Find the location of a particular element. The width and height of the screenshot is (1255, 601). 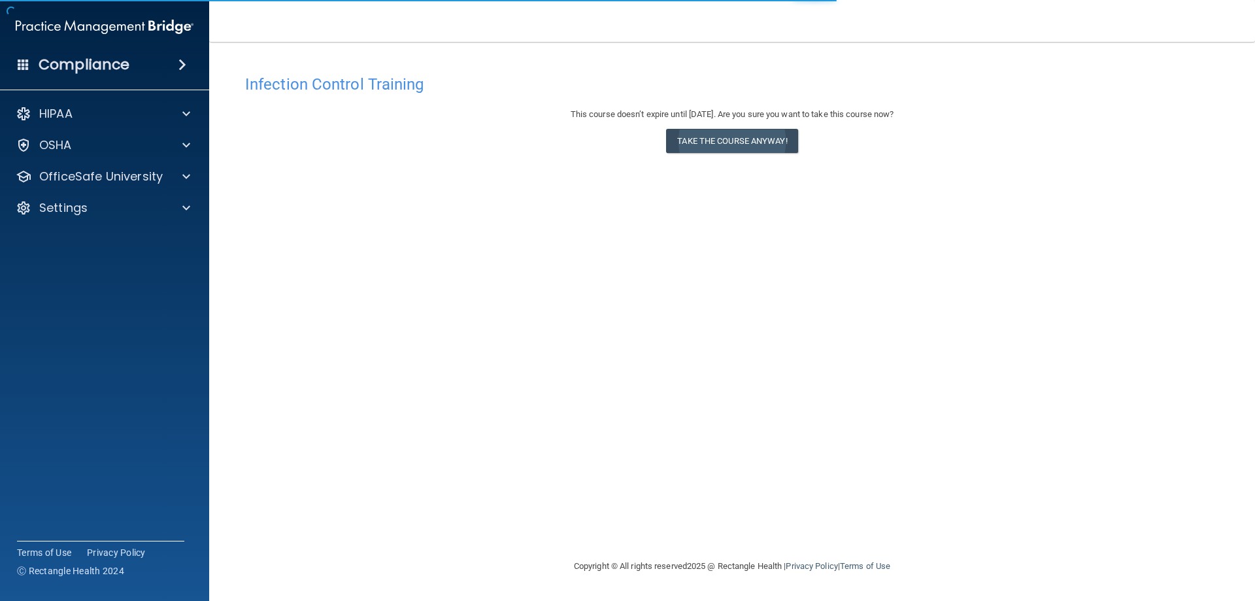

p: Settings is located at coordinates (63, 208).